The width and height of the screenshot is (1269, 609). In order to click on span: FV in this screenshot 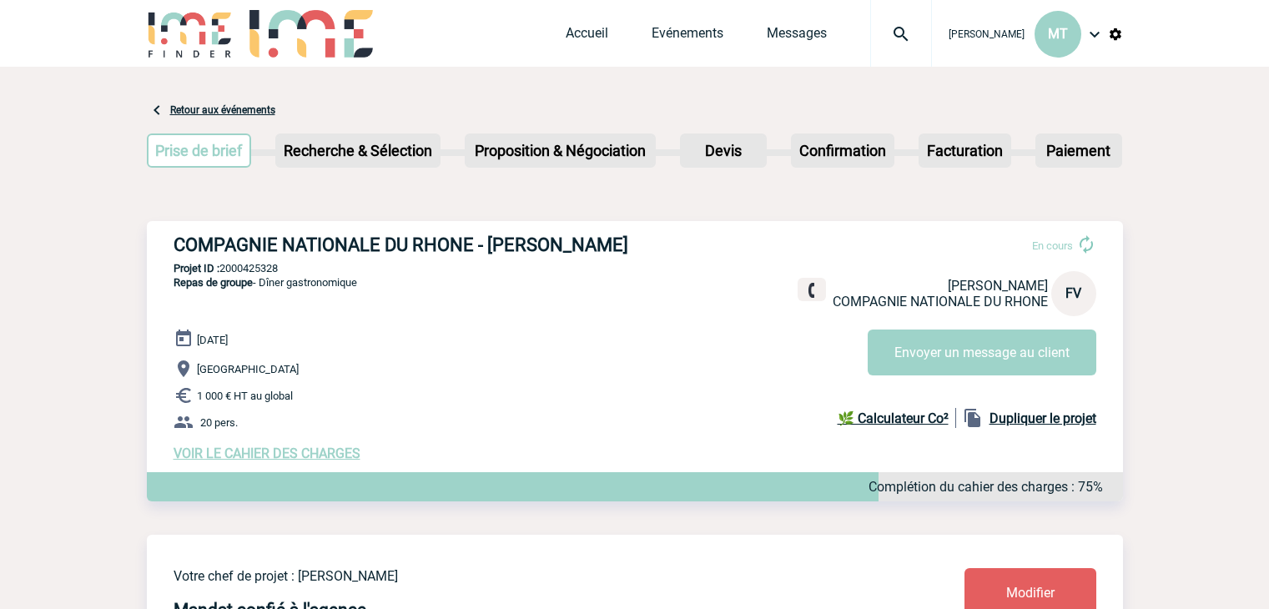, I will do `click(1073, 293)`.